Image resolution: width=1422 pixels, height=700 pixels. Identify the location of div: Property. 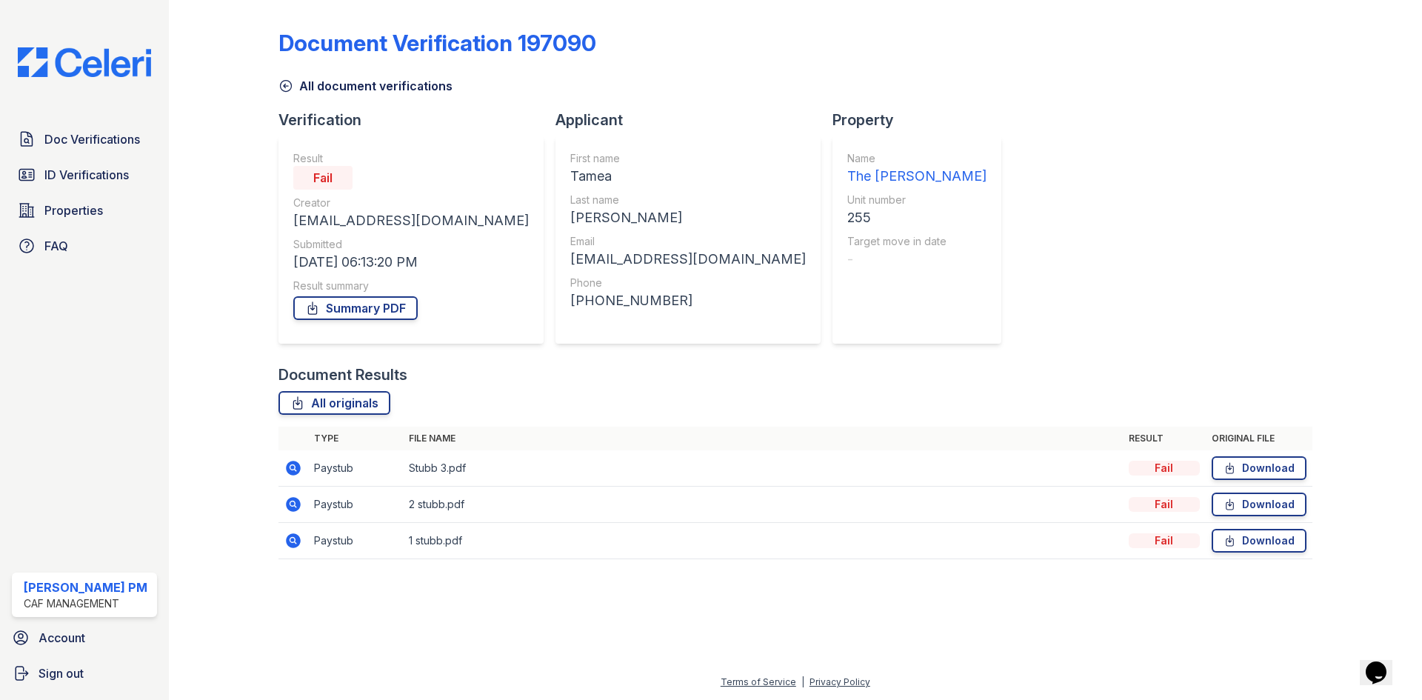
(923, 120).